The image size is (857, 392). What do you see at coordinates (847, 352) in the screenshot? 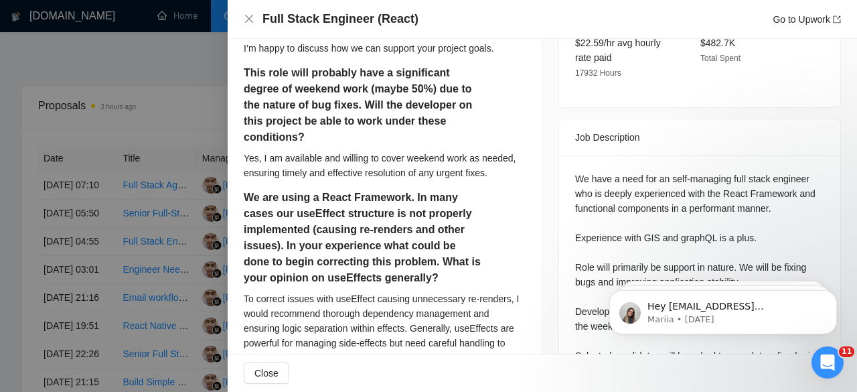
I see `span: 11` at bounding box center [847, 352].